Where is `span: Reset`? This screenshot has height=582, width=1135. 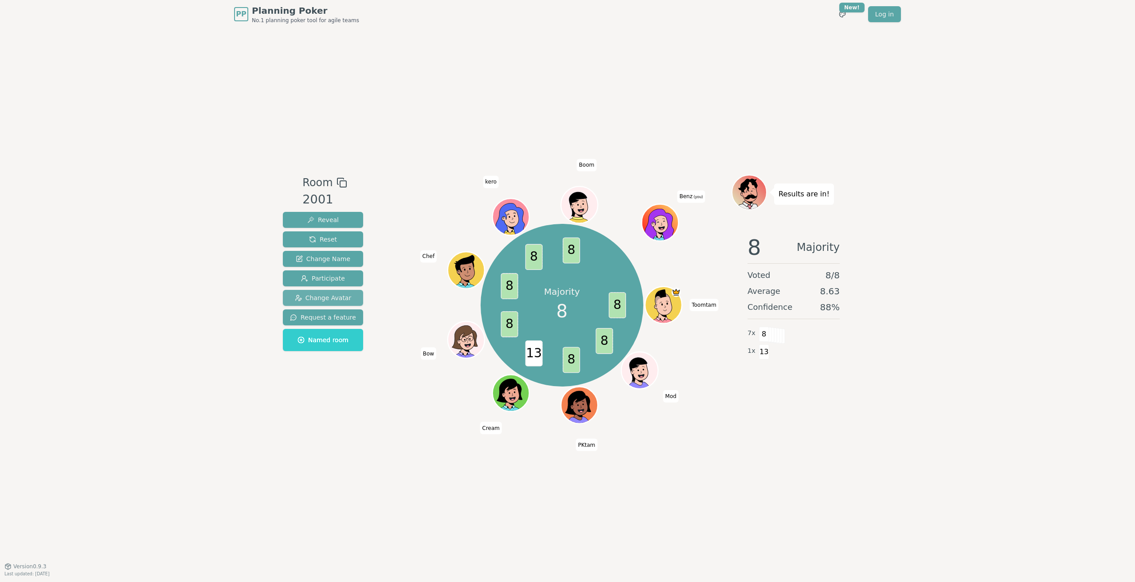 span: Reset is located at coordinates (323, 239).